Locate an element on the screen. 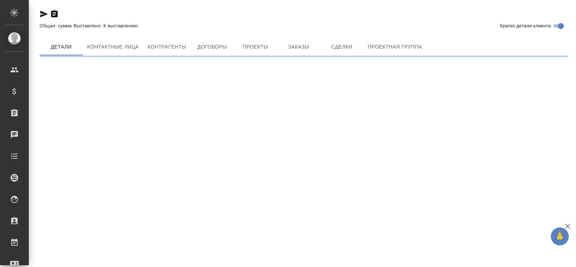 This screenshot has width=576, height=267. p: Общая сумма is located at coordinates (56, 26).